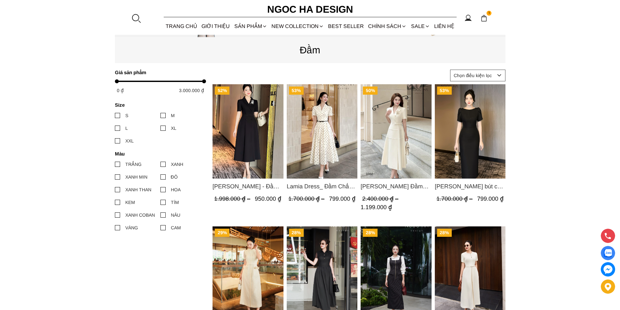 Image resolution: width=620 pixels, height=310 pixels. What do you see at coordinates (173, 128) in the screenshot?
I see `div: XL` at bounding box center [173, 128].